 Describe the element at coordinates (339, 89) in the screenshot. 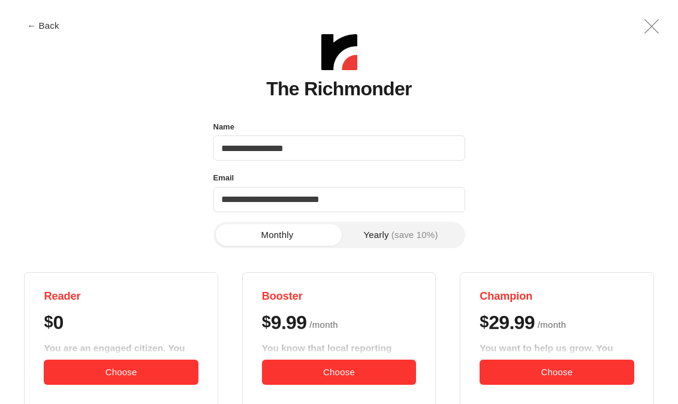

I see `h1: The Richmonder` at that location.